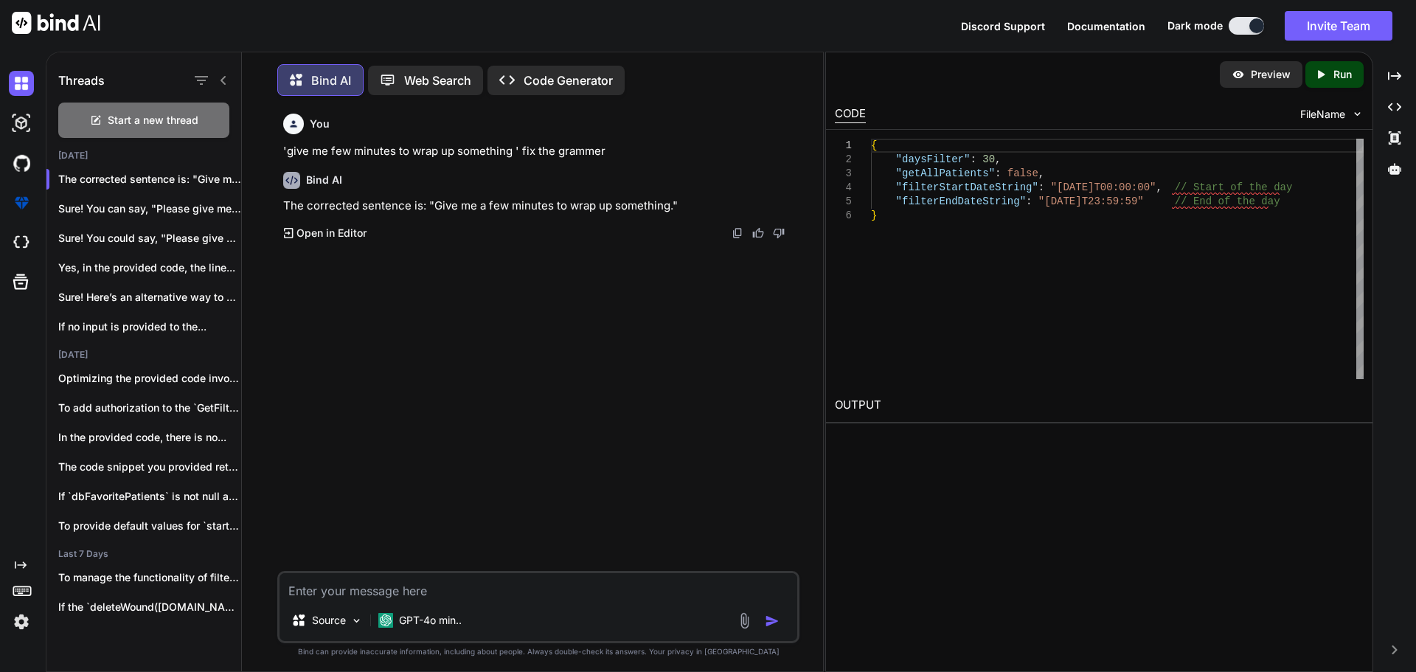 The image size is (1416, 672). Describe the element at coordinates (945, 173) in the screenshot. I see `span: "getAllPatients"` at that location.